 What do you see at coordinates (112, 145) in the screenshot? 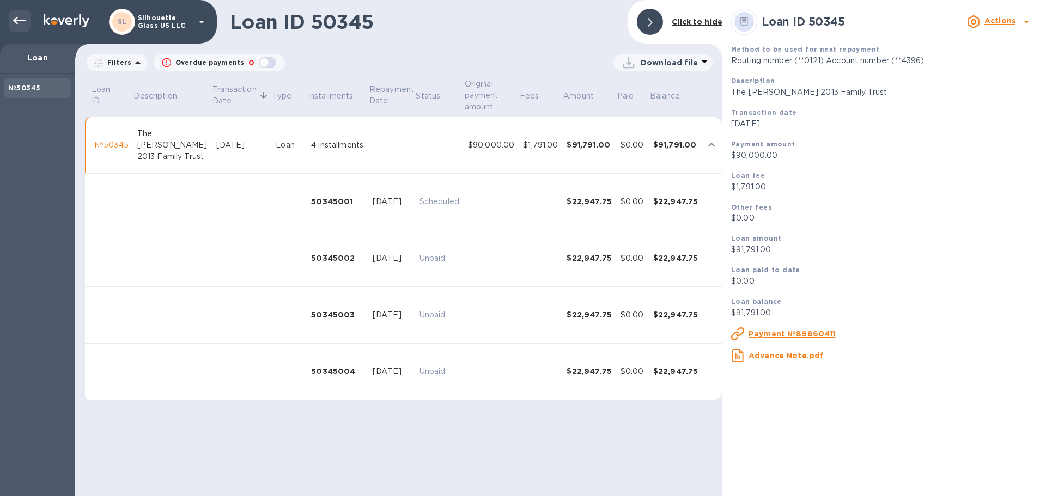
I see `div: №50345` at bounding box center [112, 145].